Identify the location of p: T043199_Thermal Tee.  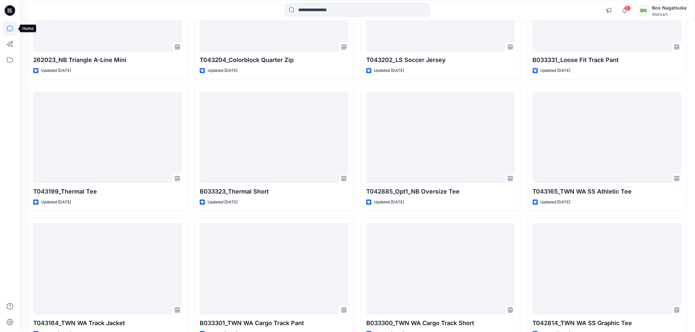
(107, 192).